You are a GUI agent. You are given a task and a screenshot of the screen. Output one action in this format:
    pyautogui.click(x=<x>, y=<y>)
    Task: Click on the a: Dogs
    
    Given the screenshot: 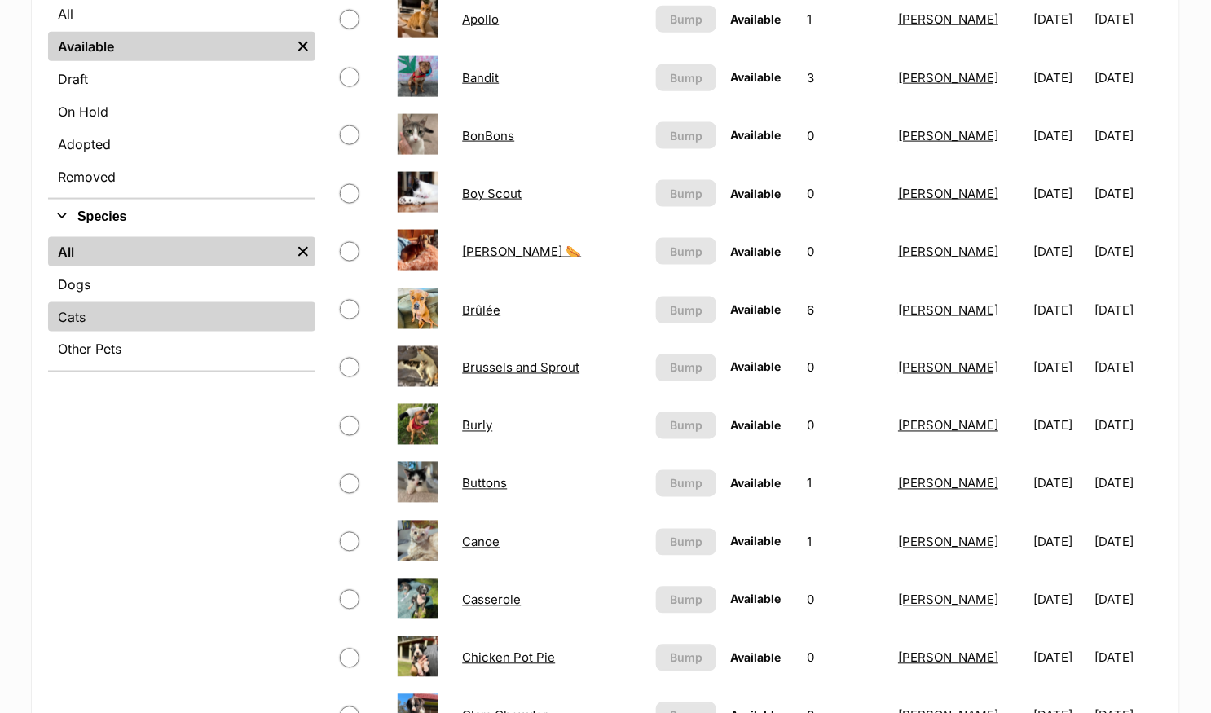 What is the action you would take?
    pyautogui.click(x=182, y=284)
    